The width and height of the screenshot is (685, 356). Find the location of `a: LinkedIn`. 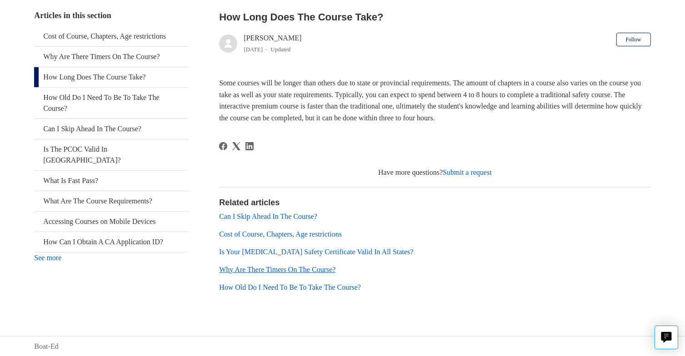

a: LinkedIn is located at coordinates (250, 146).